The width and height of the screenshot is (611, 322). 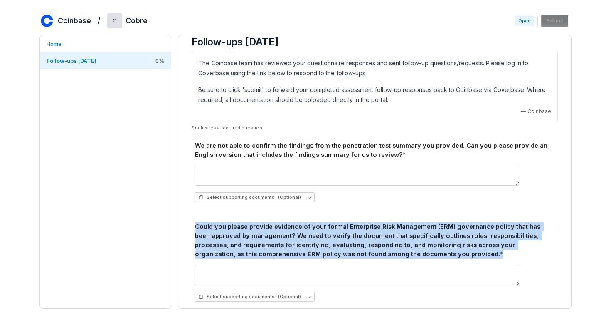 I want to click on h2: Cobre, so click(x=136, y=21).